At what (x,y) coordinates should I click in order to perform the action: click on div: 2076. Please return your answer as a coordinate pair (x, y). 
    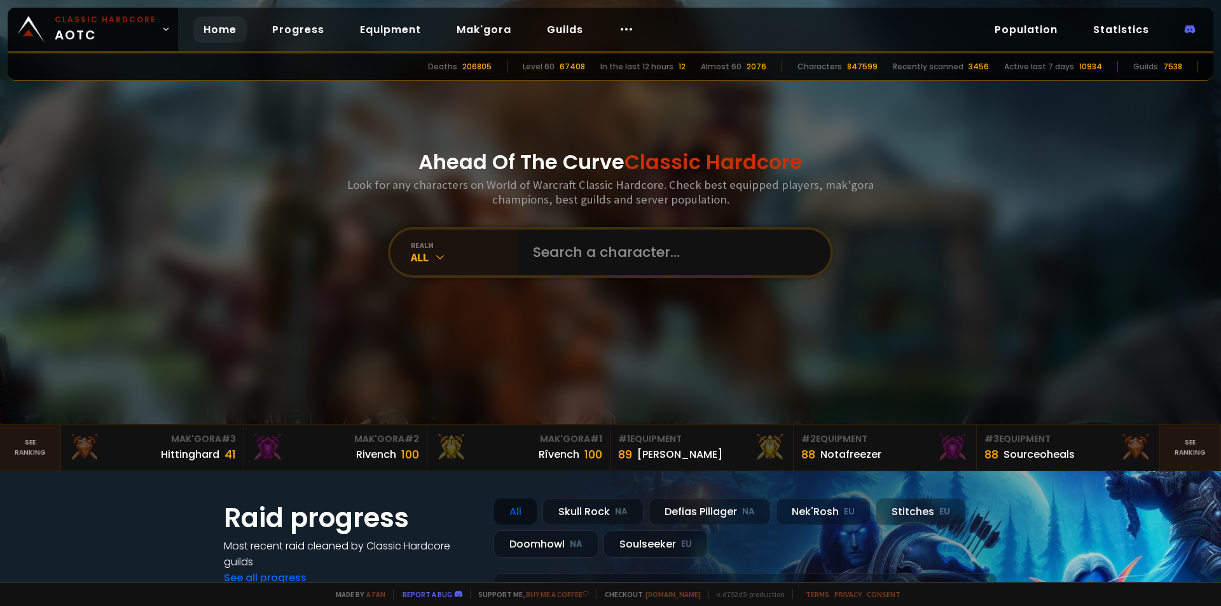
    Looking at the image, I should click on (756, 67).